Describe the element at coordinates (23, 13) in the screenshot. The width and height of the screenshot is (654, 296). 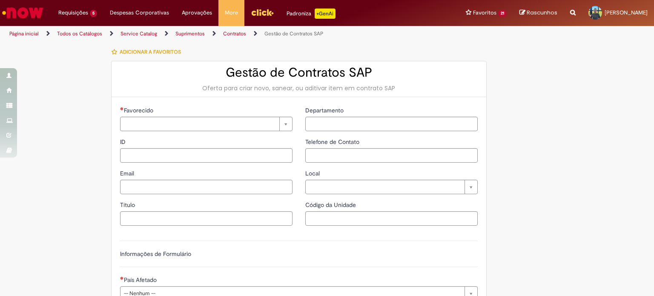
I see `img: ServiceNow` at that location.